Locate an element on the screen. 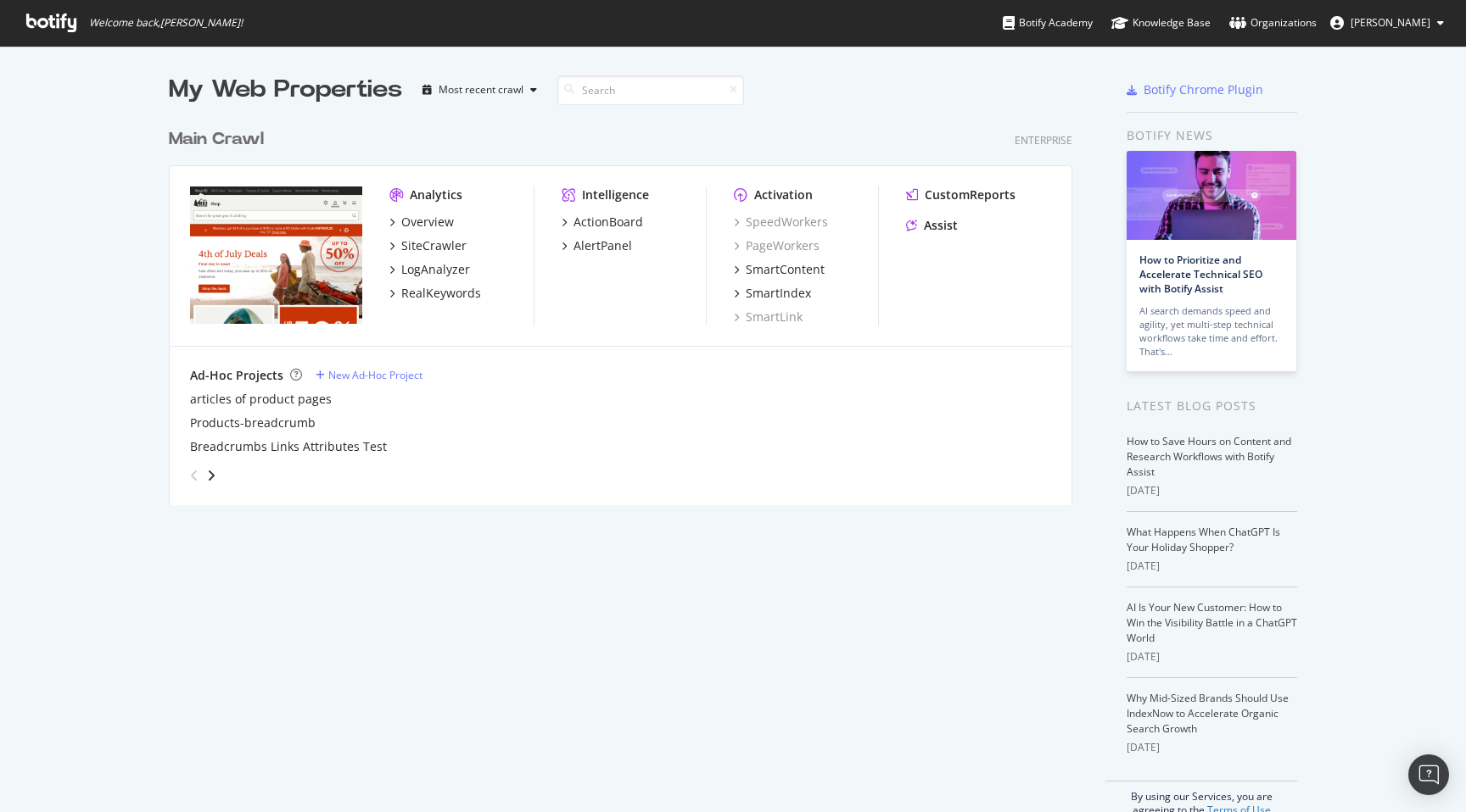 The image size is (1466, 812). div: Knowledge Base is located at coordinates (1160, 23).